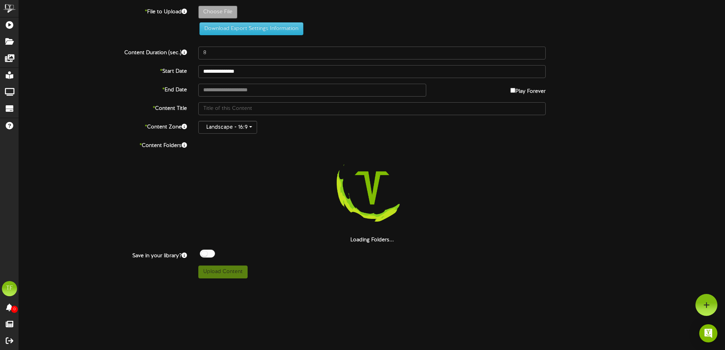 The image size is (725, 350). What do you see at coordinates (103, 11) in the screenshot?
I see `label: File to Upload` at bounding box center [103, 11].